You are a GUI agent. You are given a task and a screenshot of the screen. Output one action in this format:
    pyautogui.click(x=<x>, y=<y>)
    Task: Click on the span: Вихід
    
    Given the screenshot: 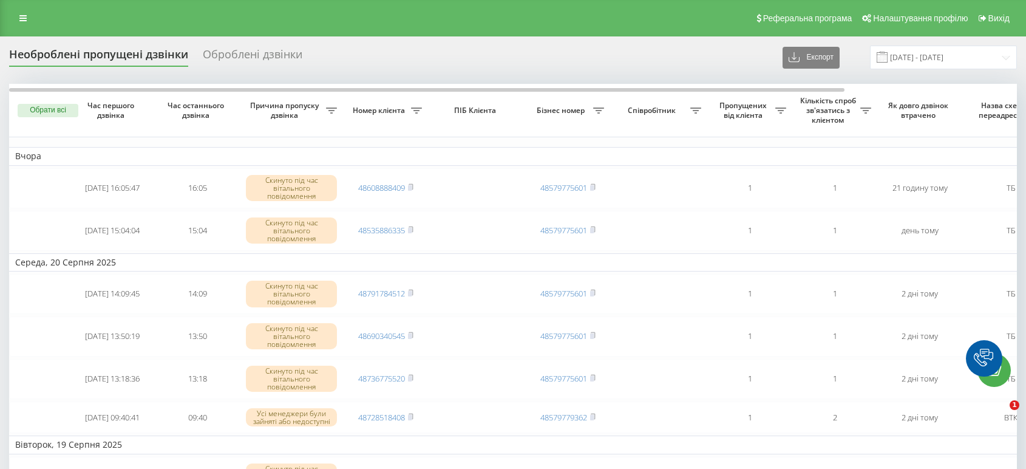 What is the action you would take?
    pyautogui.click(x=998, y=18)
    